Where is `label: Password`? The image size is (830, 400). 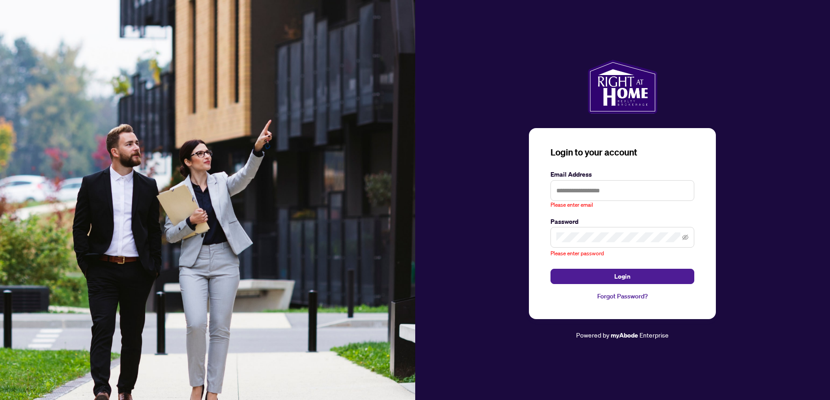 label: Password is located at coordinates (622, 222).